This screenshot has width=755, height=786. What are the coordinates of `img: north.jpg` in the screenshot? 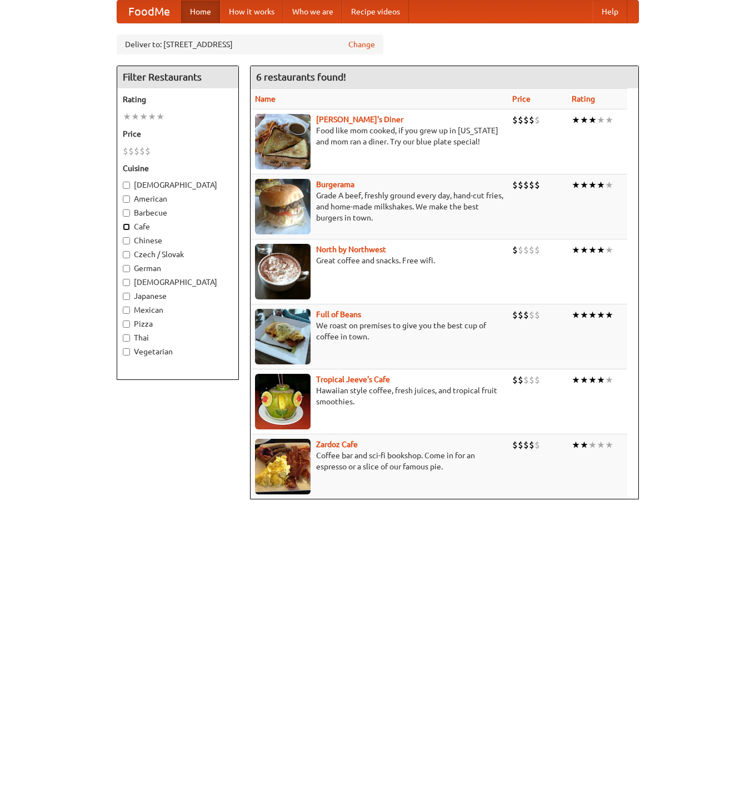 It's located at (283, 272).